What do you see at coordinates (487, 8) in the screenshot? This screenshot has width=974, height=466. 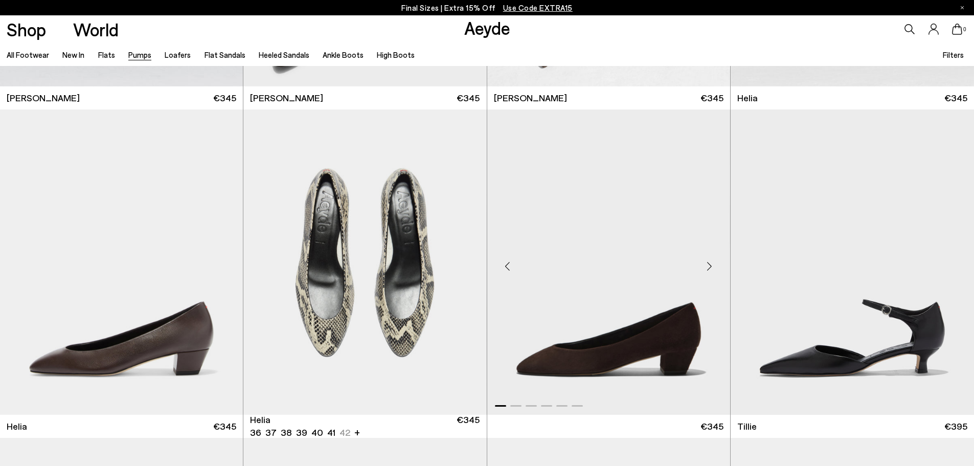 I see `p: Final Sizes | Extra 15% Off` at bounding box center [487, 8].